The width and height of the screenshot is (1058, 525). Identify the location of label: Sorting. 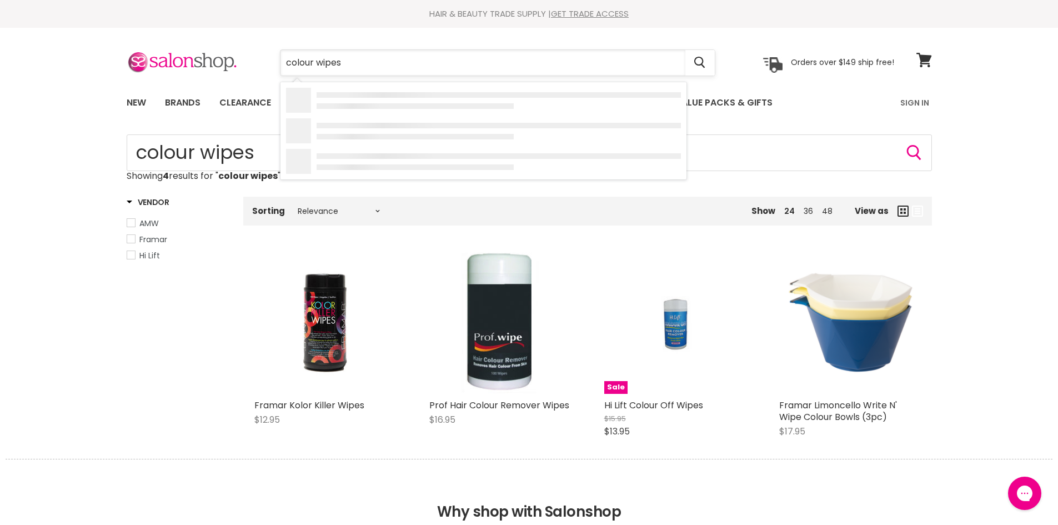
(268, 210).